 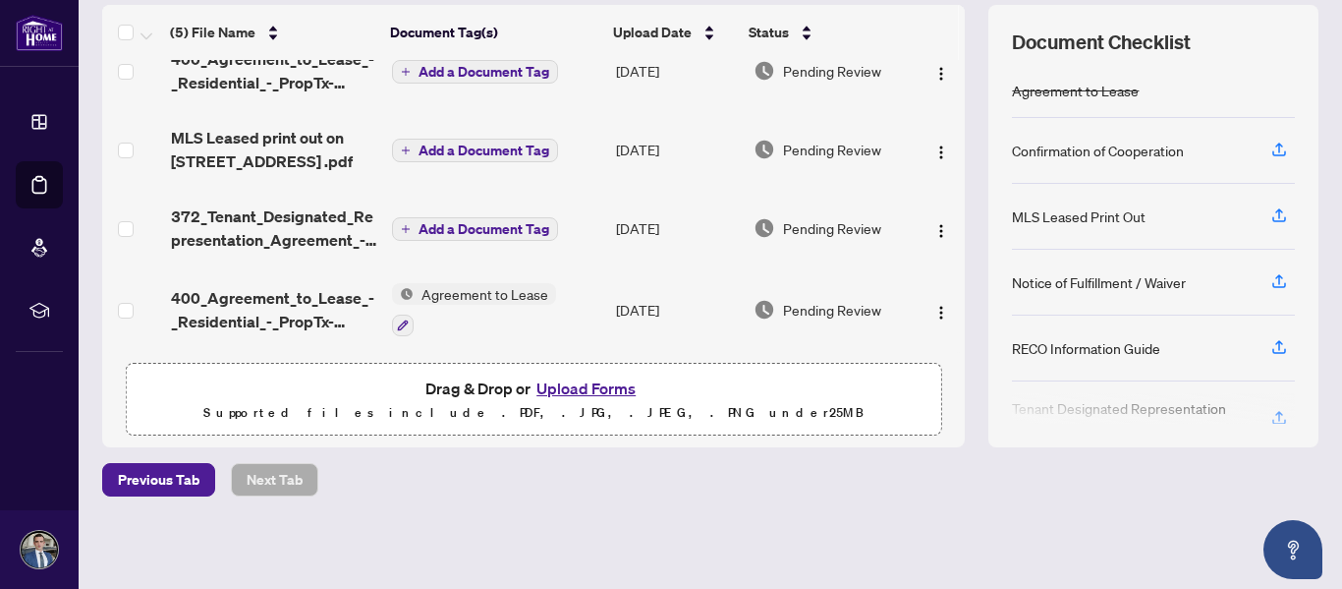 I want to click on button: Status IconAgreement to Lease, so click(x=474, y=309).